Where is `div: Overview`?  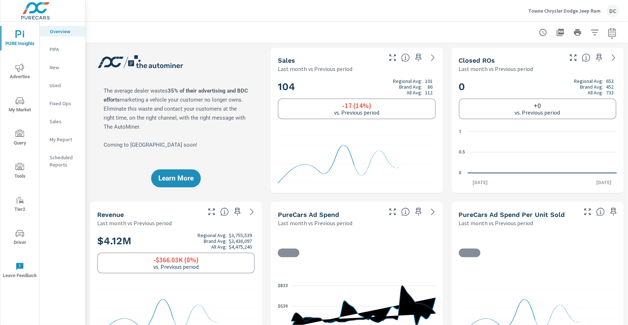
div: Overview is located at coordinates (62, 31).